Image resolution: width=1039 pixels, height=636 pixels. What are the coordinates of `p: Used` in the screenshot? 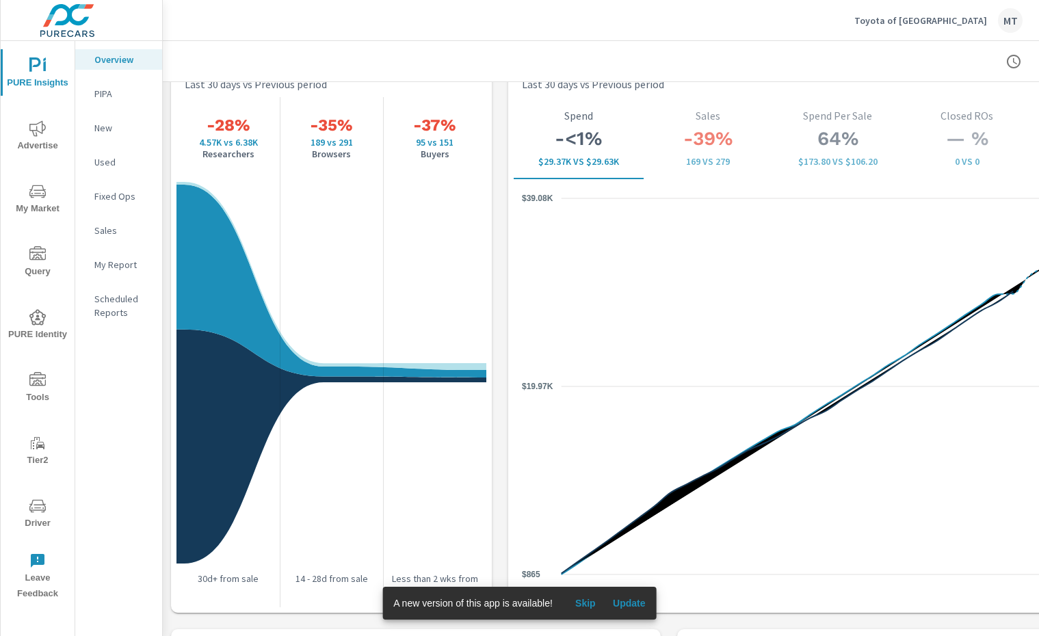 It's located at (122, 162).